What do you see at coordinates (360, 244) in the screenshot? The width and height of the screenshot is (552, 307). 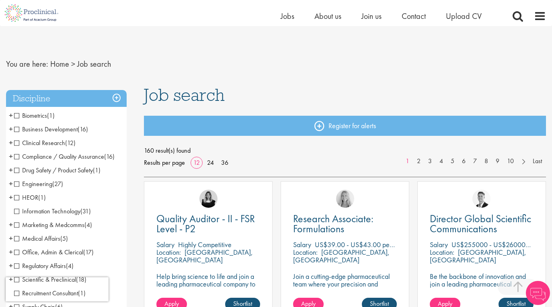 I see `p: US$39.00 - US$43.00 per hour` at bounding box center [360, 244].